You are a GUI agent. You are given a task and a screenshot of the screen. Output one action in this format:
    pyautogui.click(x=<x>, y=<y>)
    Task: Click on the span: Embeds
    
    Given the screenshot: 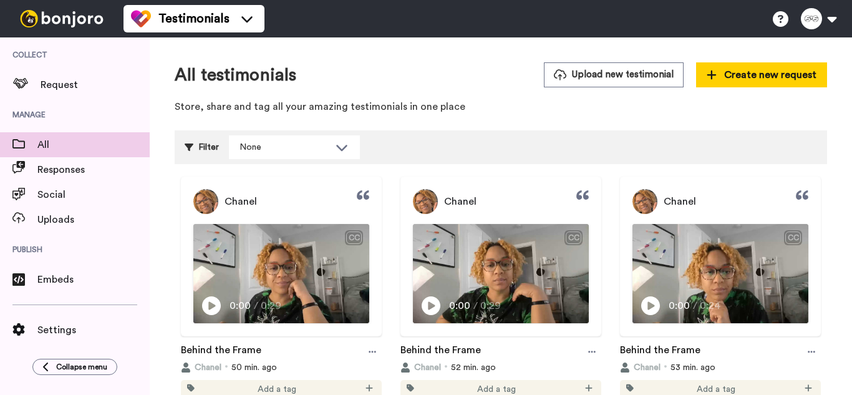 What is the action you would take?
    pyautogui.click(x=94, y=279)
    